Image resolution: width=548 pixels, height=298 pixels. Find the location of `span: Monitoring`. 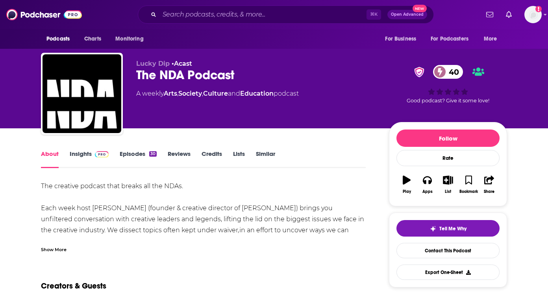

span: Monitoring is located at coordinates (129, 39).